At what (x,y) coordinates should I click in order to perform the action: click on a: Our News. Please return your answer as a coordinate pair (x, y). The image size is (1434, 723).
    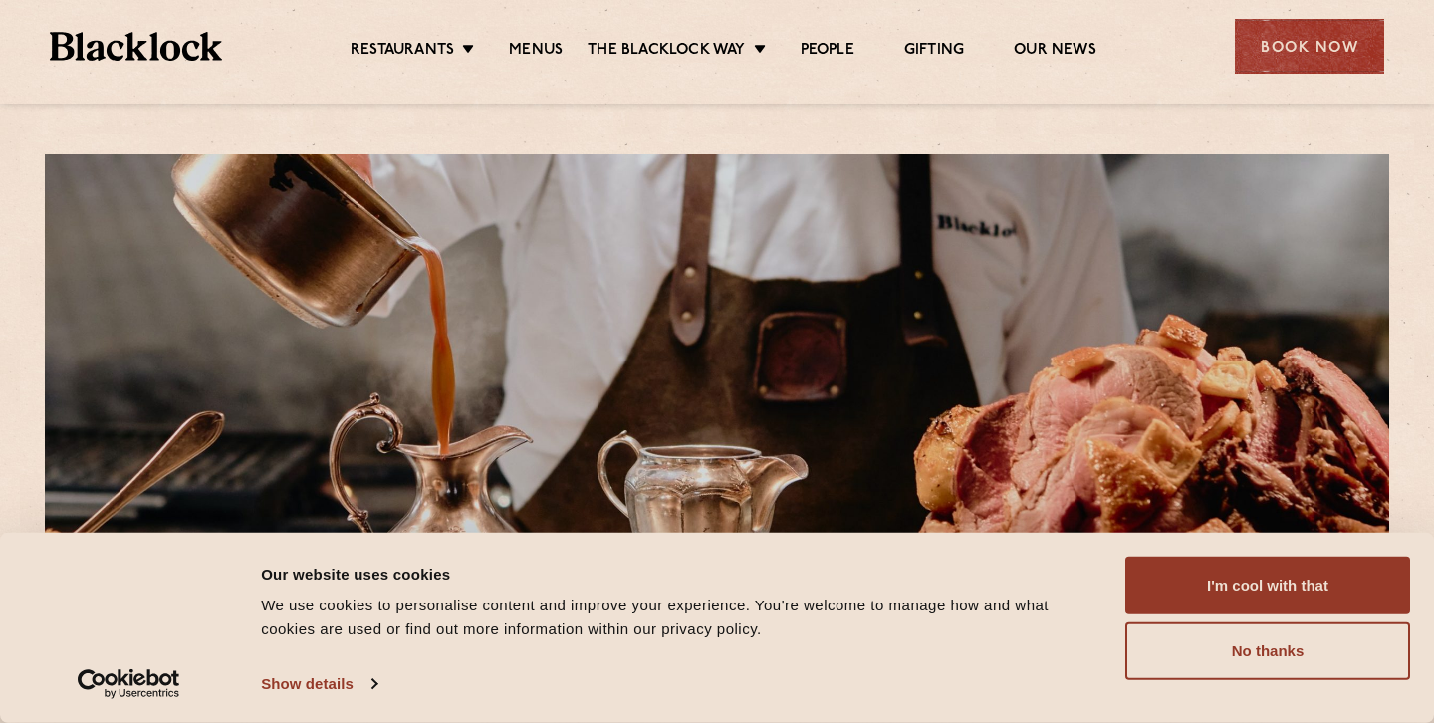
    Looking at the image, I should click on (1054, 52).